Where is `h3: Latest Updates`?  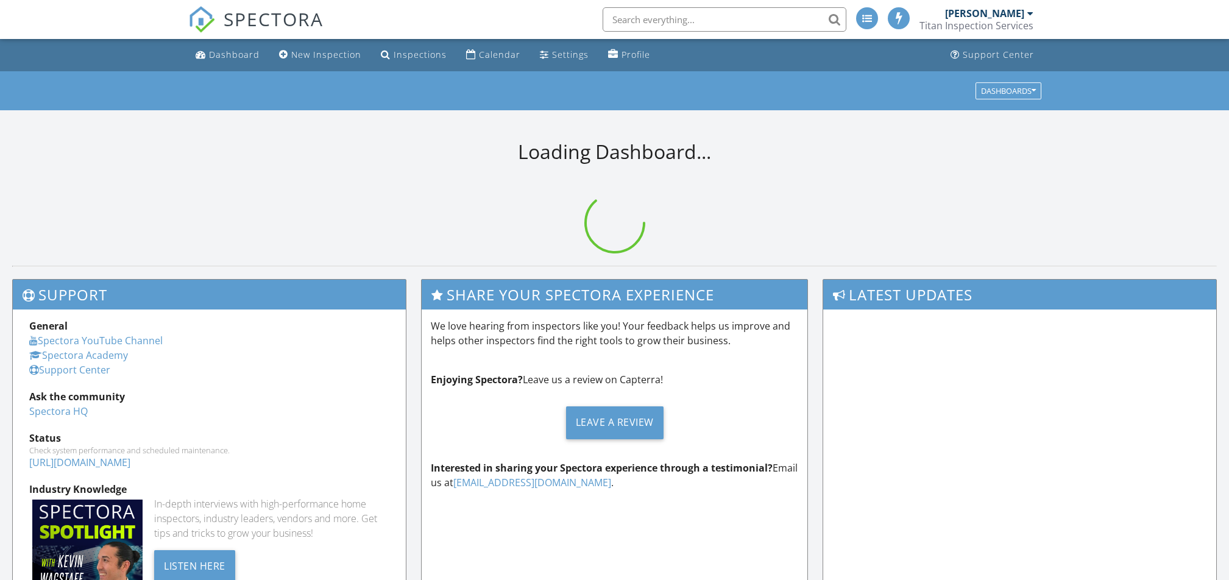
h3: Latest Updates is located at coordinates (1019, 294).